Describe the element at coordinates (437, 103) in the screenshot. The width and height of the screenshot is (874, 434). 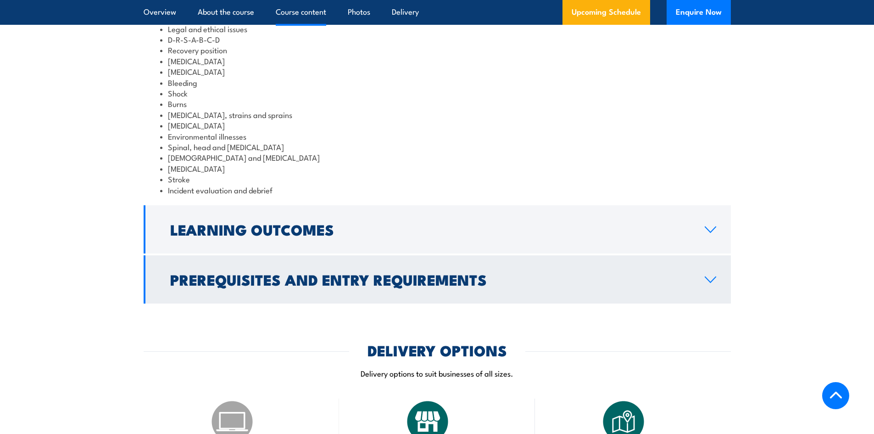
I see `li: Burns` at that location.